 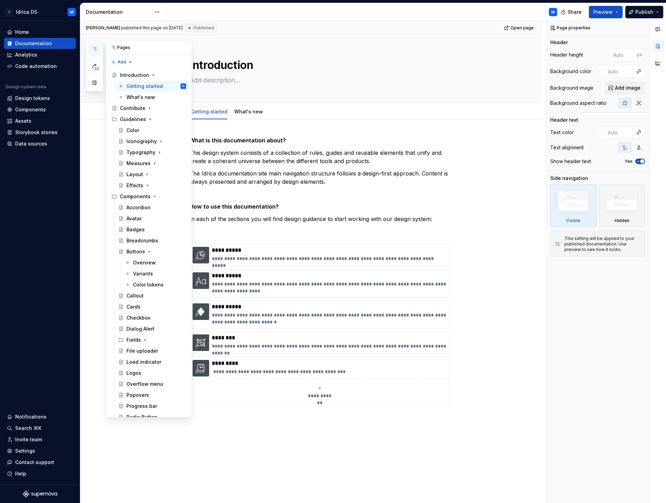 What do you see at coordinates (152, 174) in the screenshot?
I see `a: Layout` at bounding box center [152, 174].